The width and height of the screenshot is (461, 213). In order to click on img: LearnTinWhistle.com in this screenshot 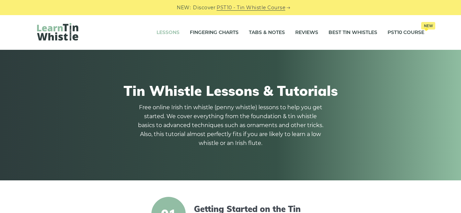, I will do `click(58, 32)`.